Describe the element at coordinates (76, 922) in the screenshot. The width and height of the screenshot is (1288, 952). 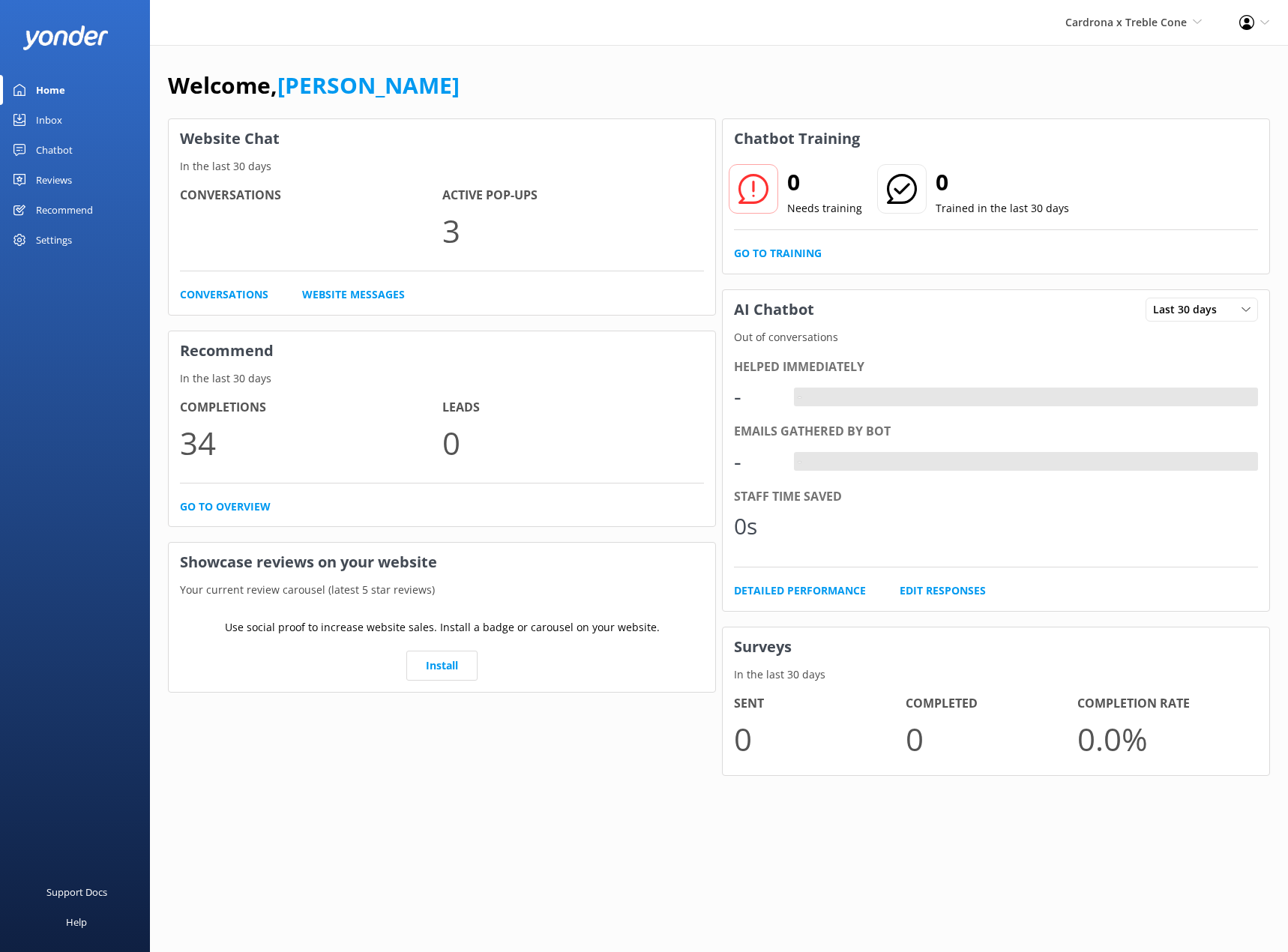
I see `div: Help` at that location.